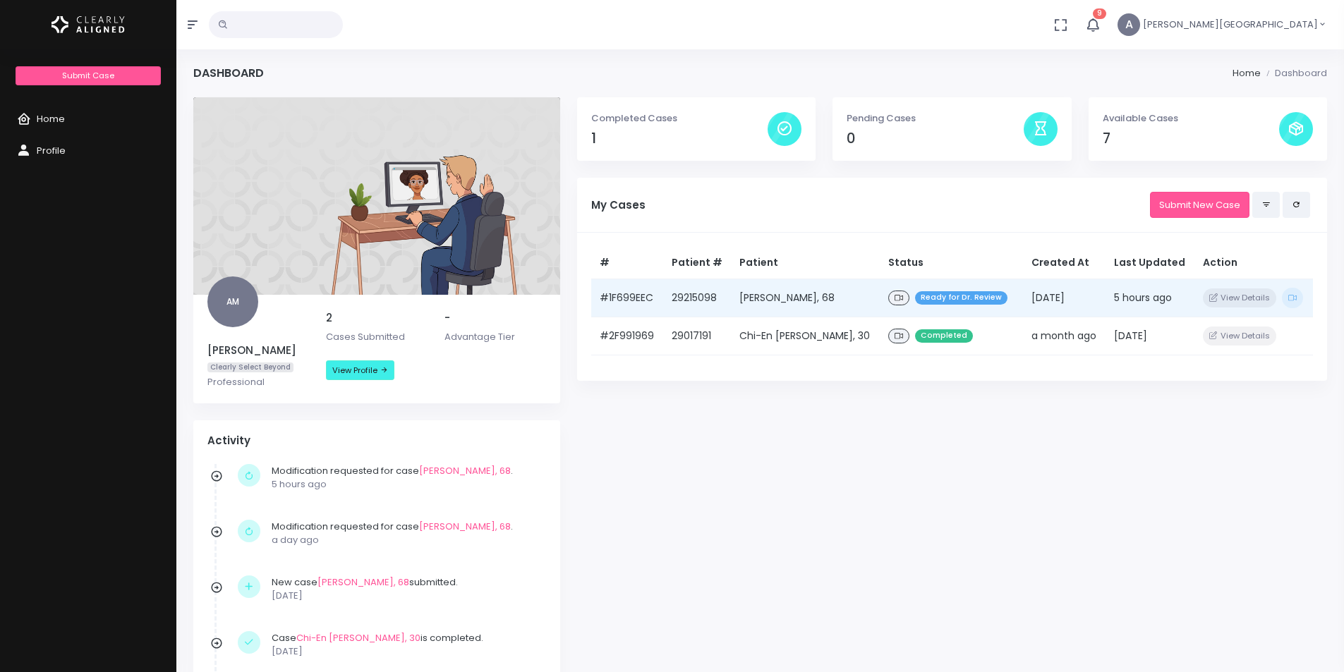  I want to click on th: Patient, so click(805, 263).